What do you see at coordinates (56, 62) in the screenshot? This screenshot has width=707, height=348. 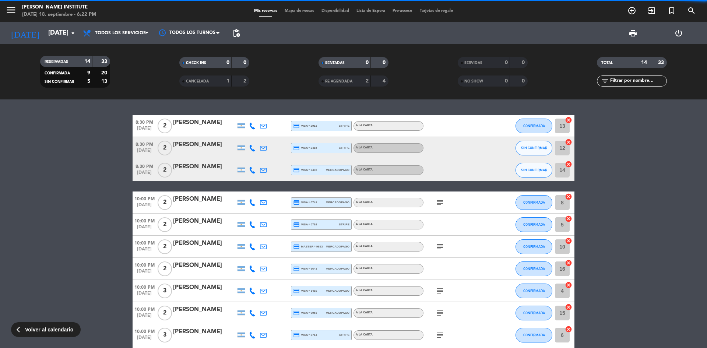 I see `span: RESERVADAS` at bounding box center [56, 62].